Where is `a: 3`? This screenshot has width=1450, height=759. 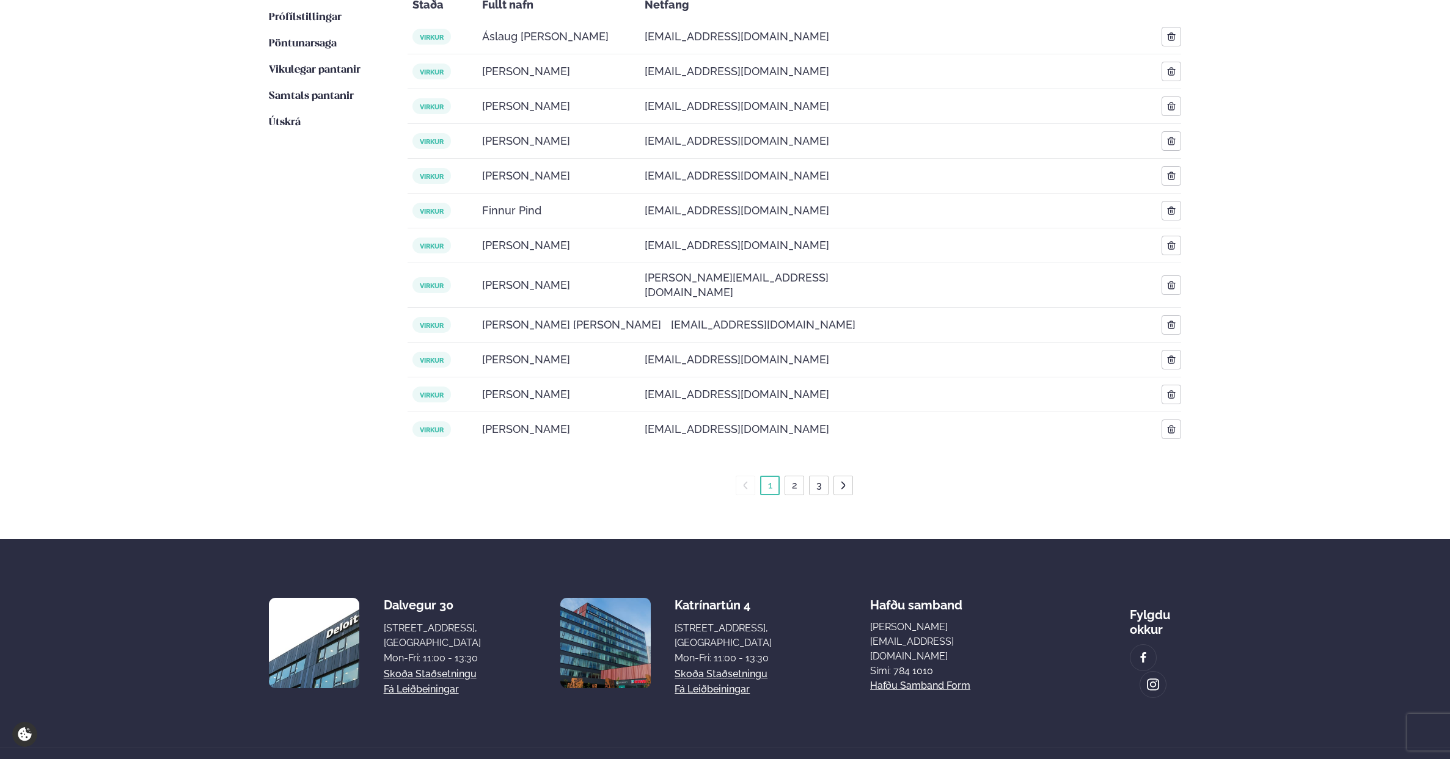
a: 3 is located at coordinates (819, 486).